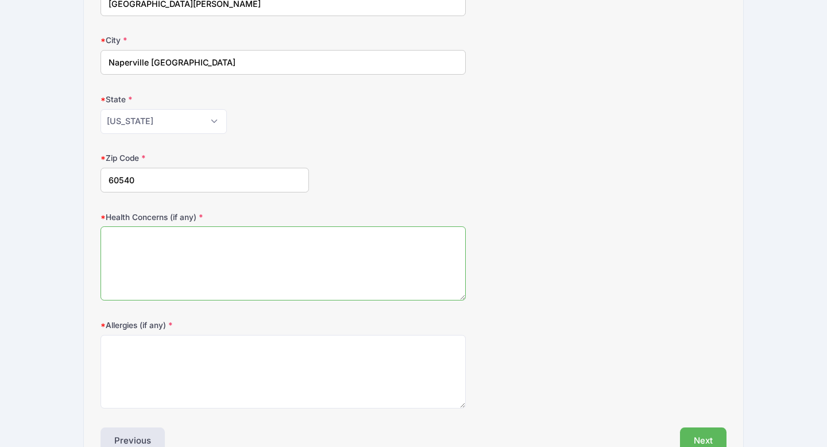 The width and height of the screenshot is (827, 447). I want to click on label: Allergies (if any), so click(204, 325).